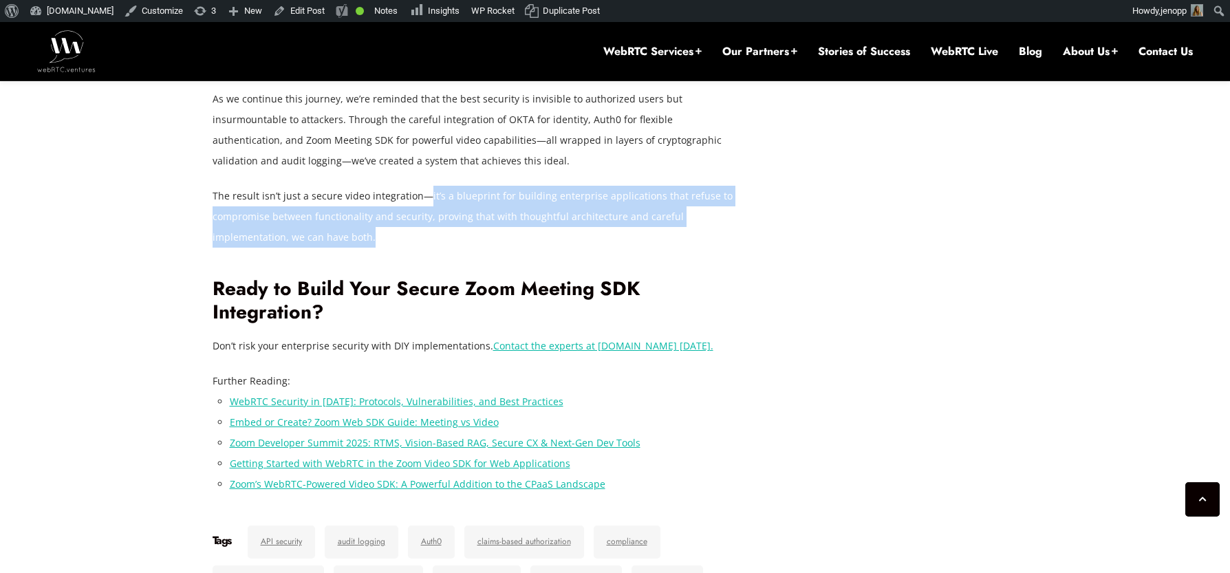  I want to click on a: API security, so click(281, 542).